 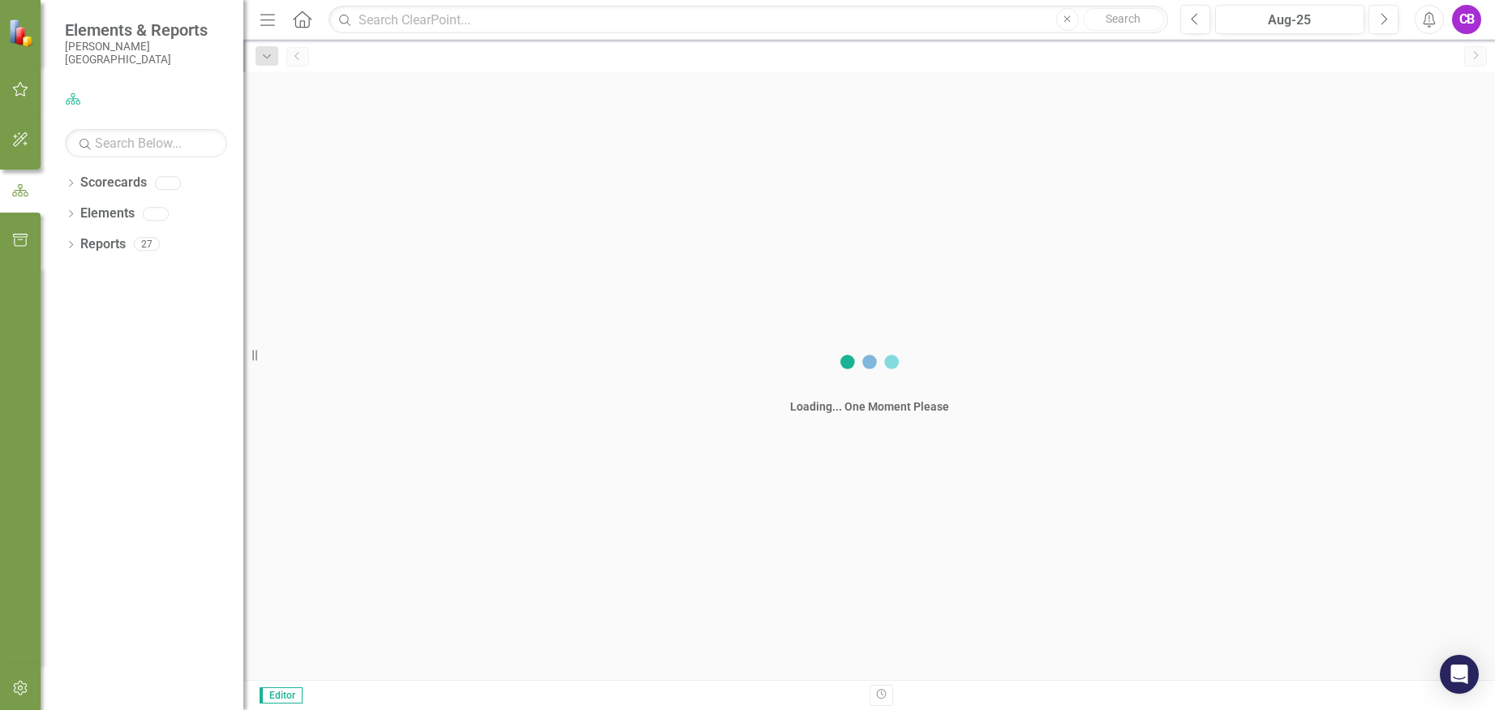 I want to click on a: Scorecards, so click(x=114, y=182).